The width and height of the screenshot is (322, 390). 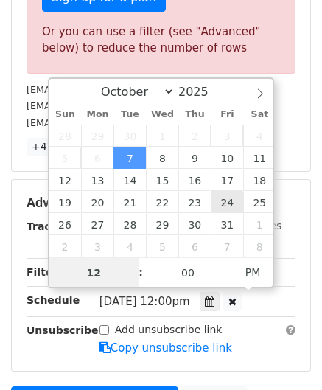 I want to click on span: October 1, 2025, so click(x=162, y=136).